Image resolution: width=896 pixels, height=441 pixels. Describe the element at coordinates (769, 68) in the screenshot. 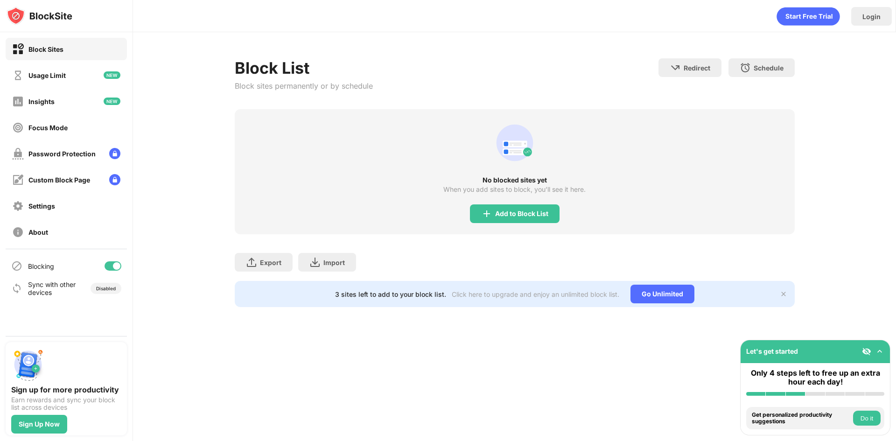

I see `div: Schedule` at that location.